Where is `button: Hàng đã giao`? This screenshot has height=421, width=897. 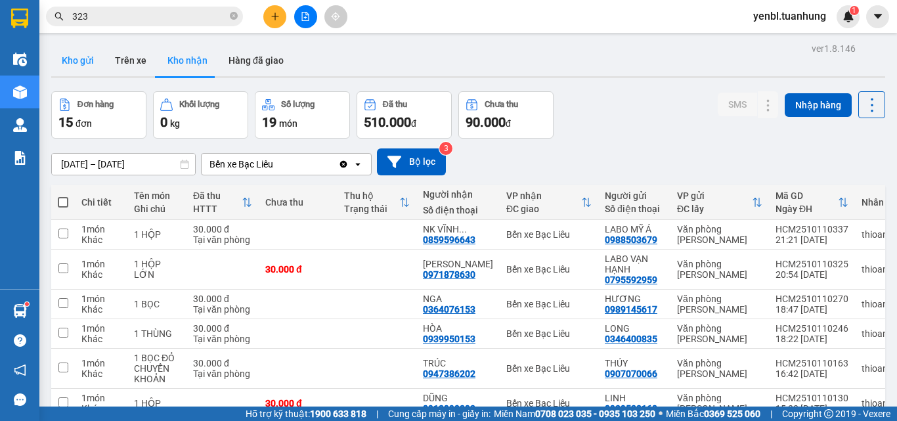 button: Hàng đã giao is located at coordinates (256, 60).